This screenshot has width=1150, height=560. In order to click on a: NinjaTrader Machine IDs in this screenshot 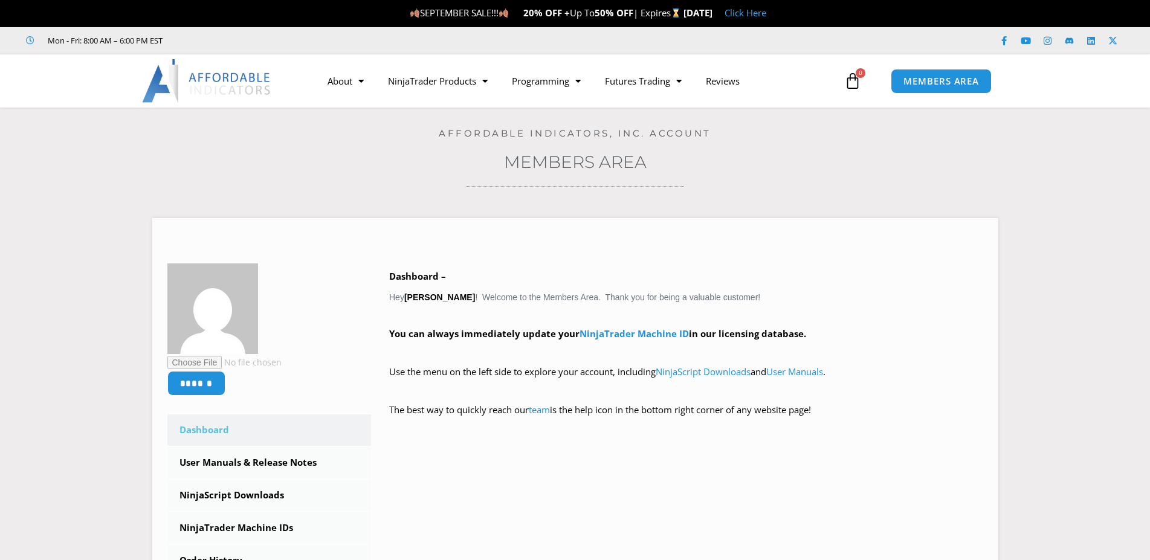, I will do `click(270, 528)`.